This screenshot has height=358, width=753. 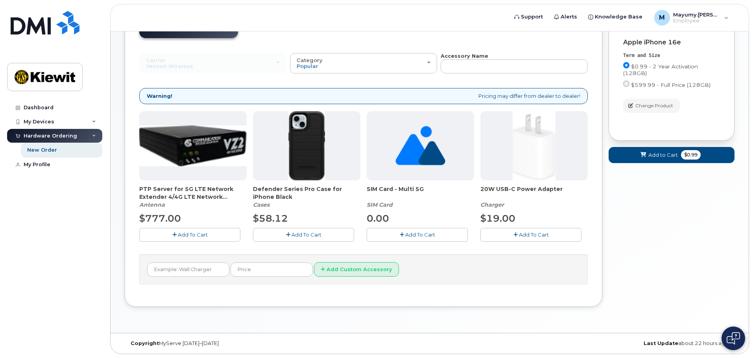 What do you see at coordinates (492, 205) in the screenshot?
I see `em: Charger` at bounding box center [492, 205].